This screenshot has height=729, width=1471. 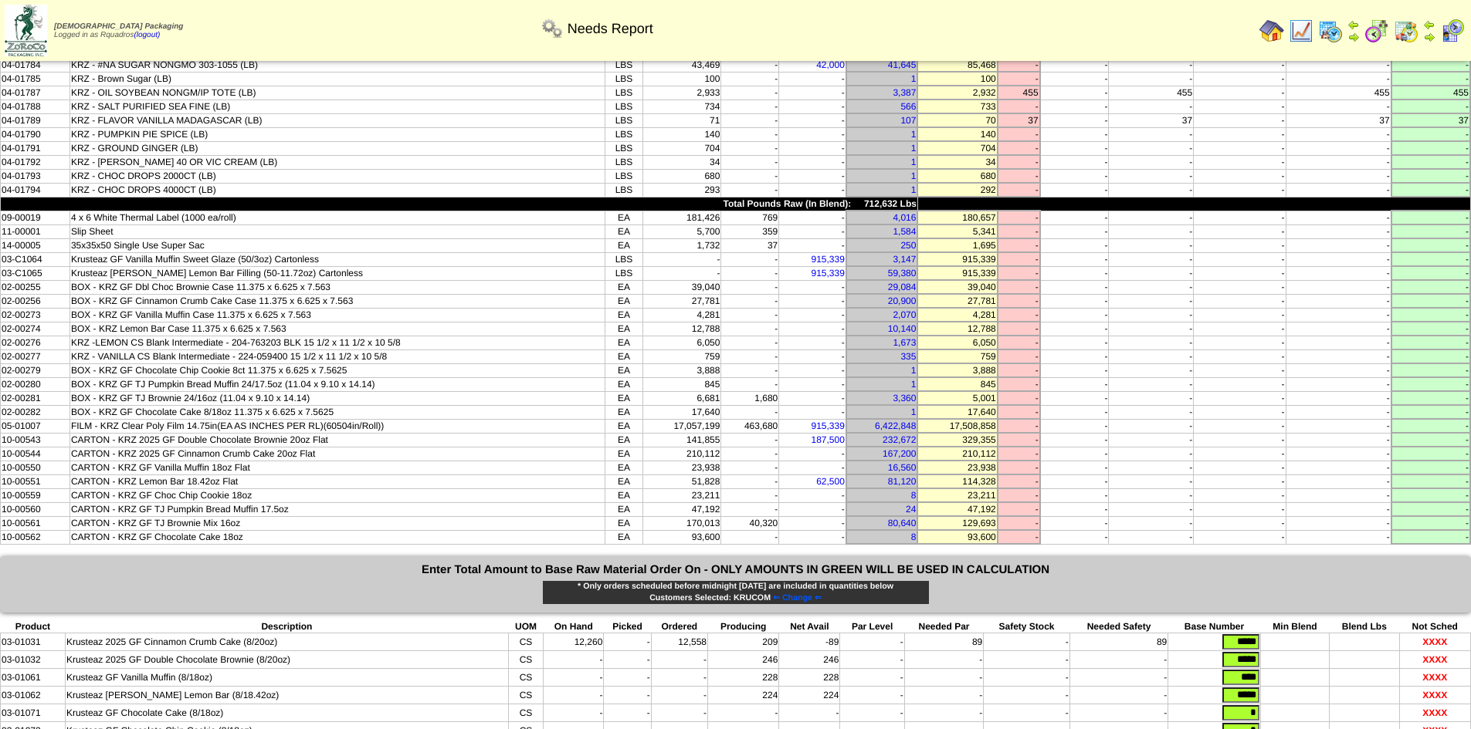 What do you see at coordinates (25, 30) in the screenshot?
I see `img: zoroco-logo-small.webp` at bounding box center [25, 30].